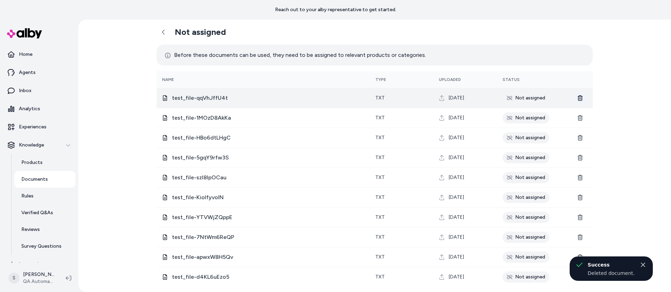 This screenshot has height=292, width=671. What do you see at coordinates (39, 55) in the screenshot?
I see `a: Home` at bounding box center [39, 55].